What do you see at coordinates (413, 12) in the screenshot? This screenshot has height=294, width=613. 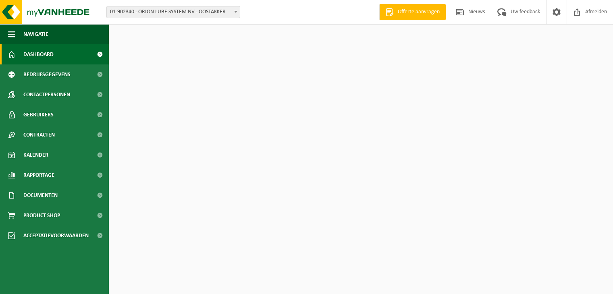 I see `a: Offerte aanvragen` at bounding box center [413, 12].